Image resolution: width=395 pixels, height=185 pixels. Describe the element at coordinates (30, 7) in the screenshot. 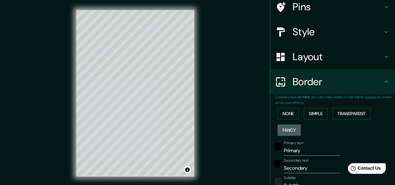

I see `span: Contact Us` at that location.